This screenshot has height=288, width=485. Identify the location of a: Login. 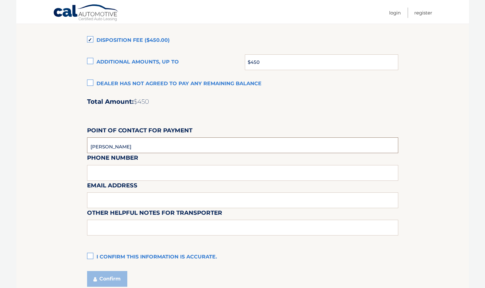
(395, 13).